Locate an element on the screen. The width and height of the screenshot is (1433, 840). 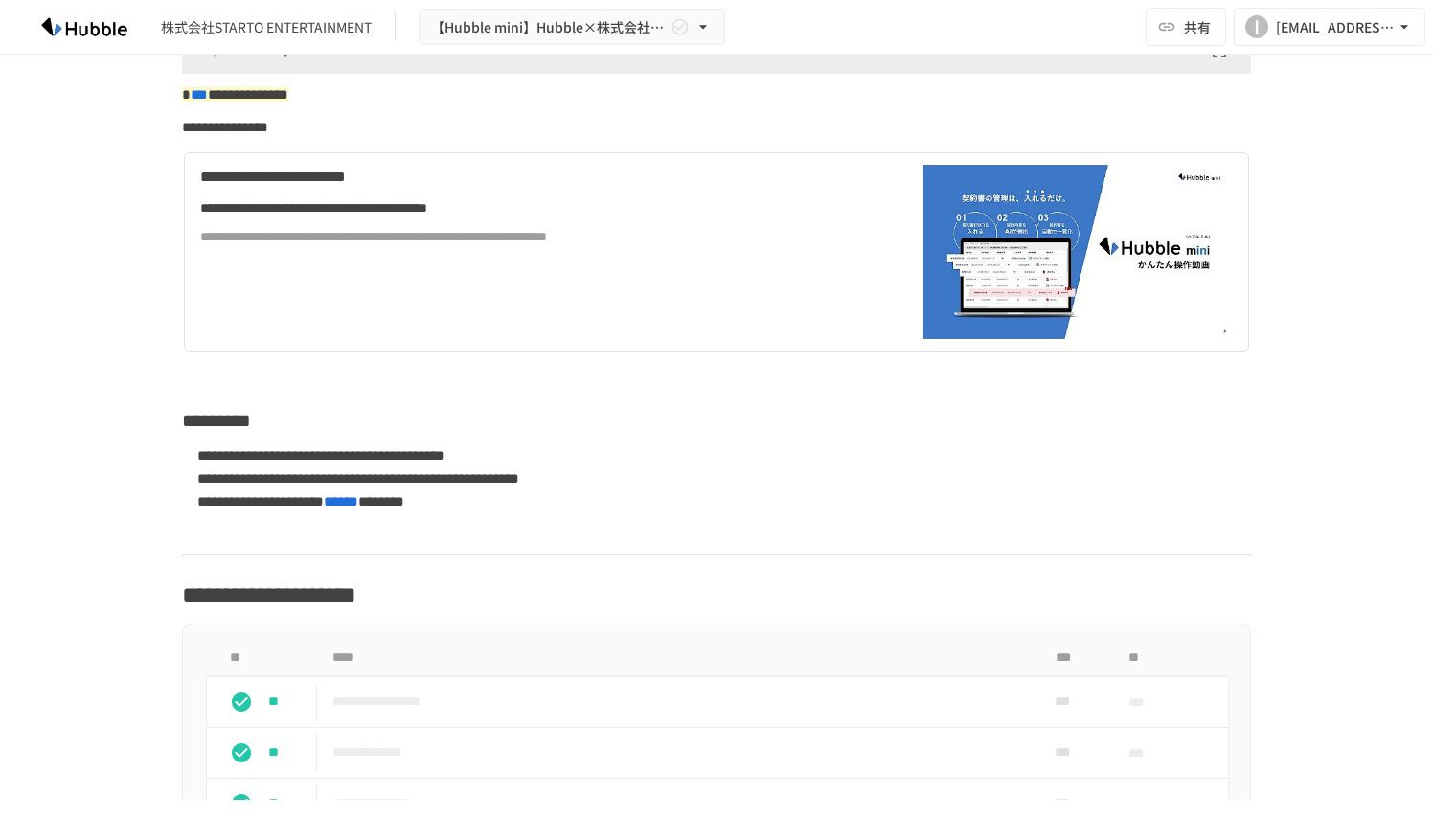
button: 【Hubble mini】Hubble×株式会社STARTO ENTERTAINMENT is located at coordinates (572, 27).